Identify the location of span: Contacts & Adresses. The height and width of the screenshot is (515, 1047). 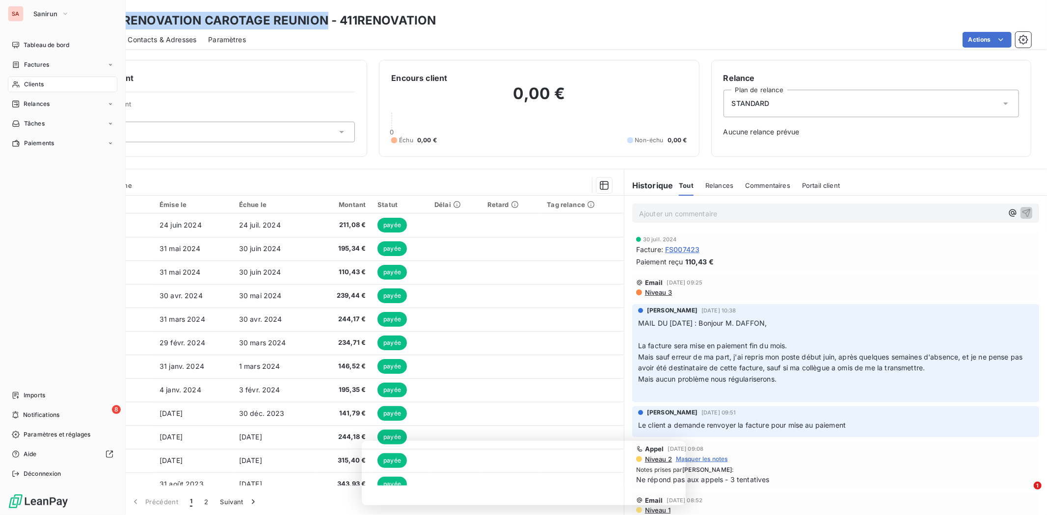
(162, 40).